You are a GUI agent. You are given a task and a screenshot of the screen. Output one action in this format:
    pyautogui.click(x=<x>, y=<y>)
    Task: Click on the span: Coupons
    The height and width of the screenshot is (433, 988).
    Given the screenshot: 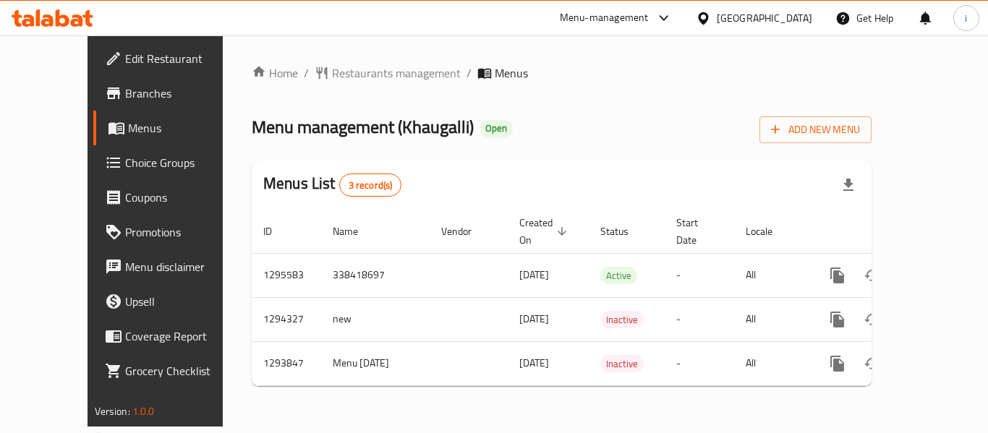 What is the action you would take?
    pyautogui.click(x=183, y=197)
    